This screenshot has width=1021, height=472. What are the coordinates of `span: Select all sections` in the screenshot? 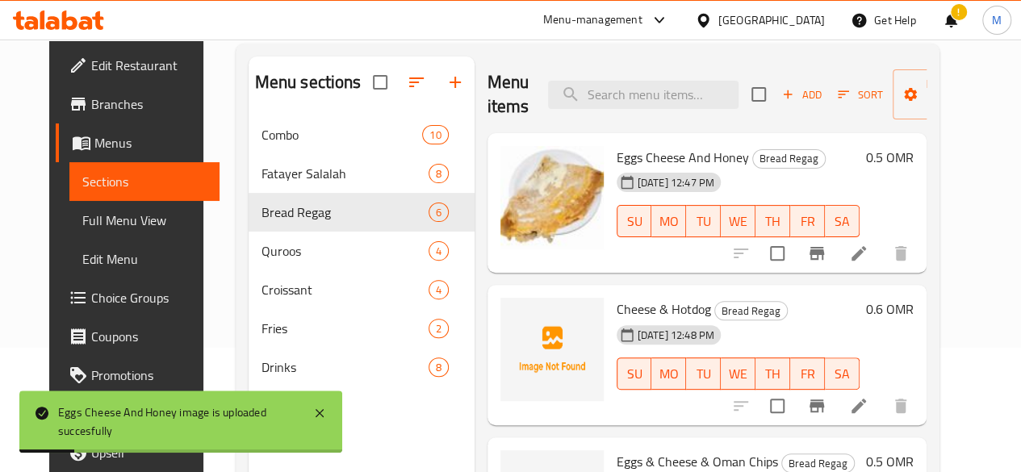 It's located at (380, 82).